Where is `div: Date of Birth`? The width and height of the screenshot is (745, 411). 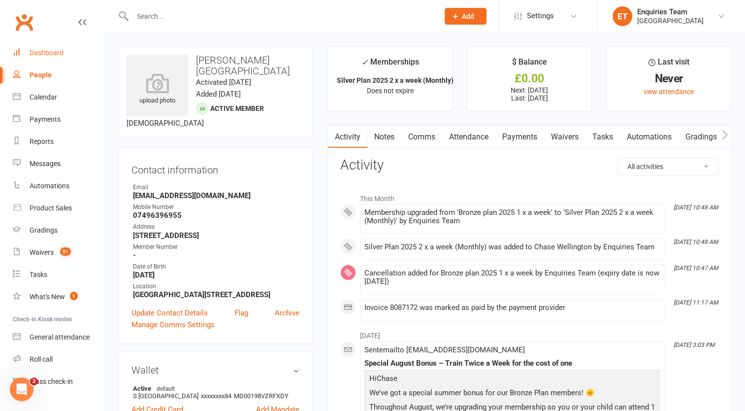 div: Date of Birth is located at coordinates (216, 266).